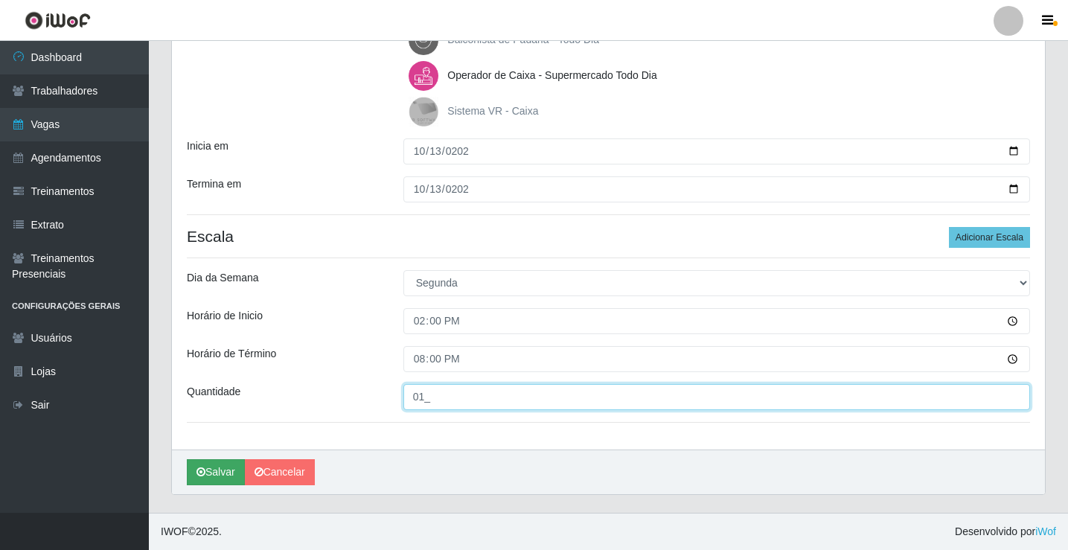 The image size is (1068, 550). Describe the element at coordinates (191, 532) in the screenshot. I see `span: © 2025 .` at that location.